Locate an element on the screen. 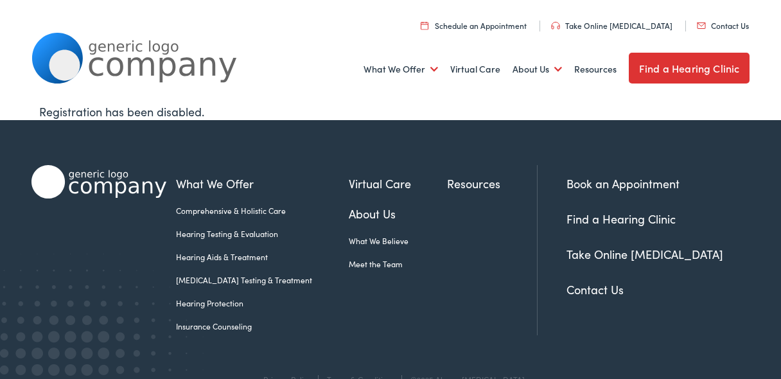  a: Meet the Team is located at coordinates (398, 264).